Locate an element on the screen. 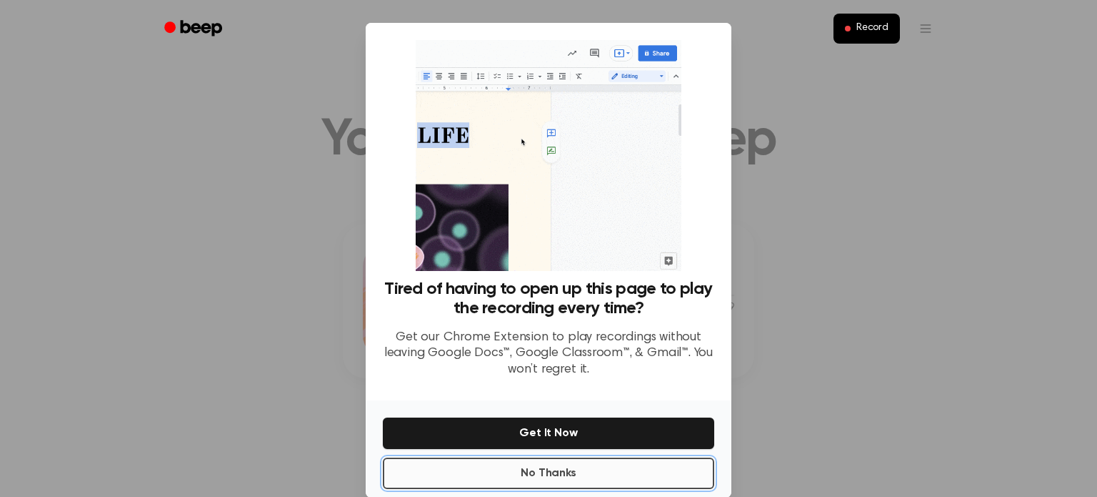 The image size is (1097, 497). p: Get our Chrome Extension to play recordings without leaving Google Docs™, Google Classroom™, & Gm... is located at coordinates (549, 354).